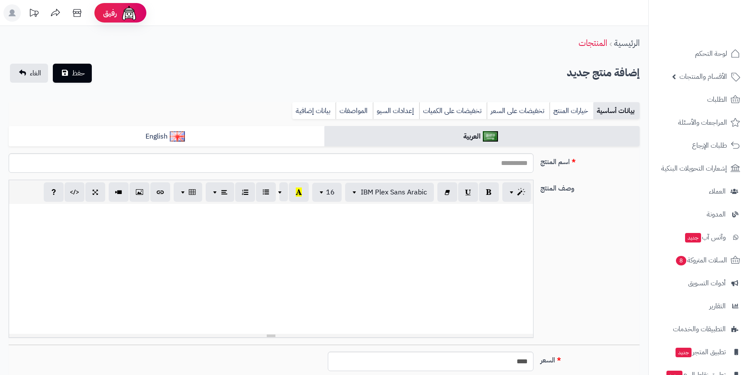 The image size is (750, 375). What do you see at coordinates (453, 111) in the screenshot?
I see `a: تخفيضات على الكميات` at bounding box center [453, 111].